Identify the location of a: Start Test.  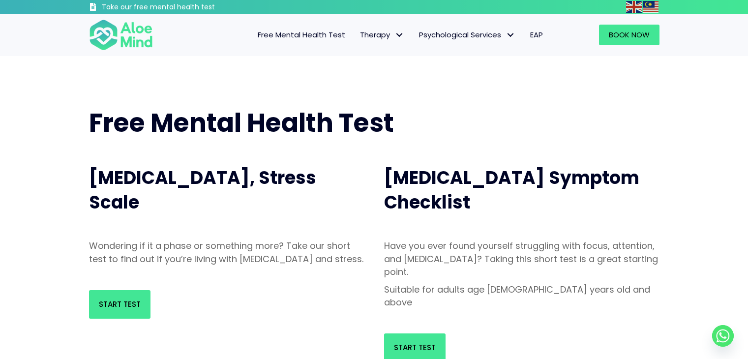
(119, 304).